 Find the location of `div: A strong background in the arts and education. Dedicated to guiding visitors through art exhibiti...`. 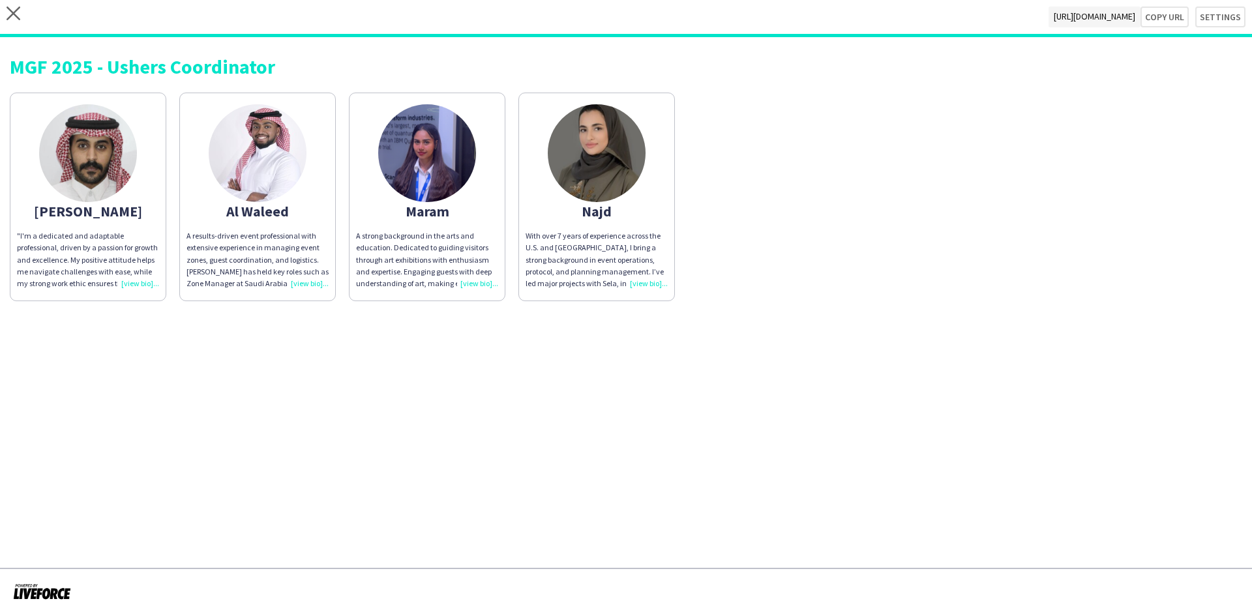

div: A strong background in the arts and education. Dedicated to guiding visitors through art exhibiti... is located at coordinates (427, 260).